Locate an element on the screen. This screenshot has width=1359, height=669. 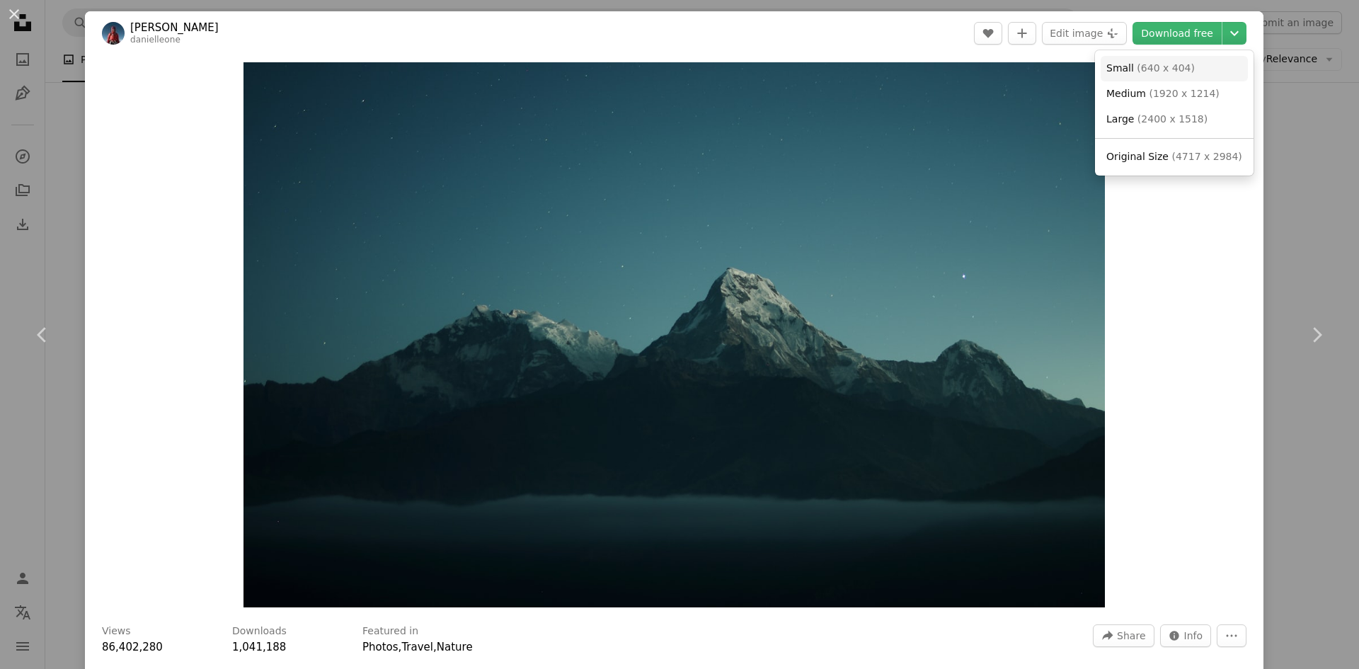
button: Choose download size is located at coordinates (1235, 33).